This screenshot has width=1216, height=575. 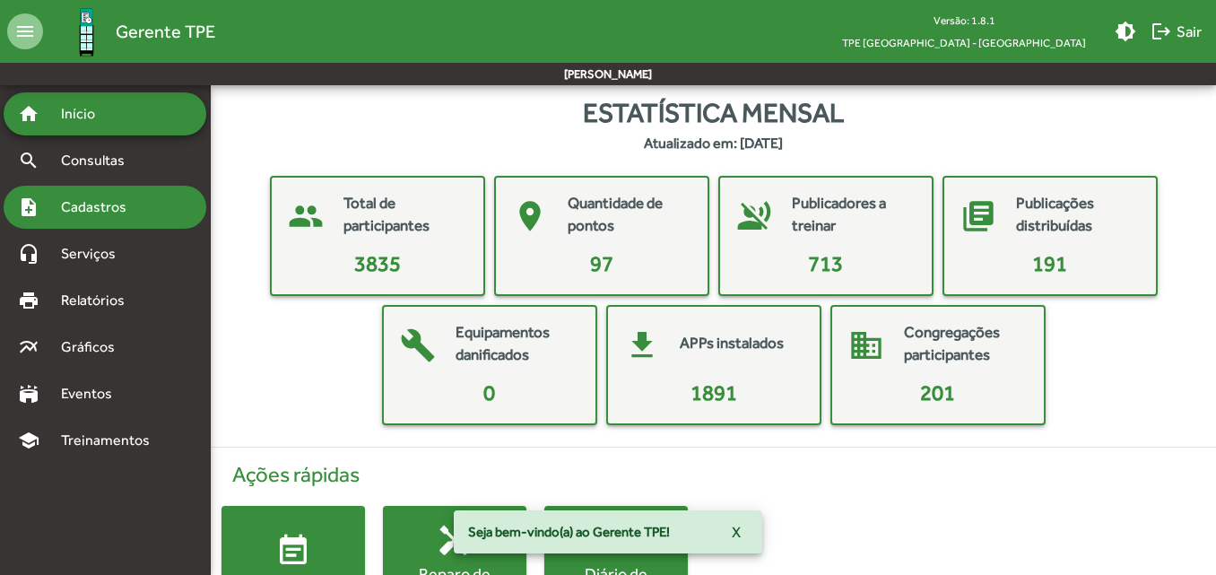 What do you see at coordinates (1162, 31) in the screenshot?
I see `mat-icon: logout` at bounding box center [1162, 31].